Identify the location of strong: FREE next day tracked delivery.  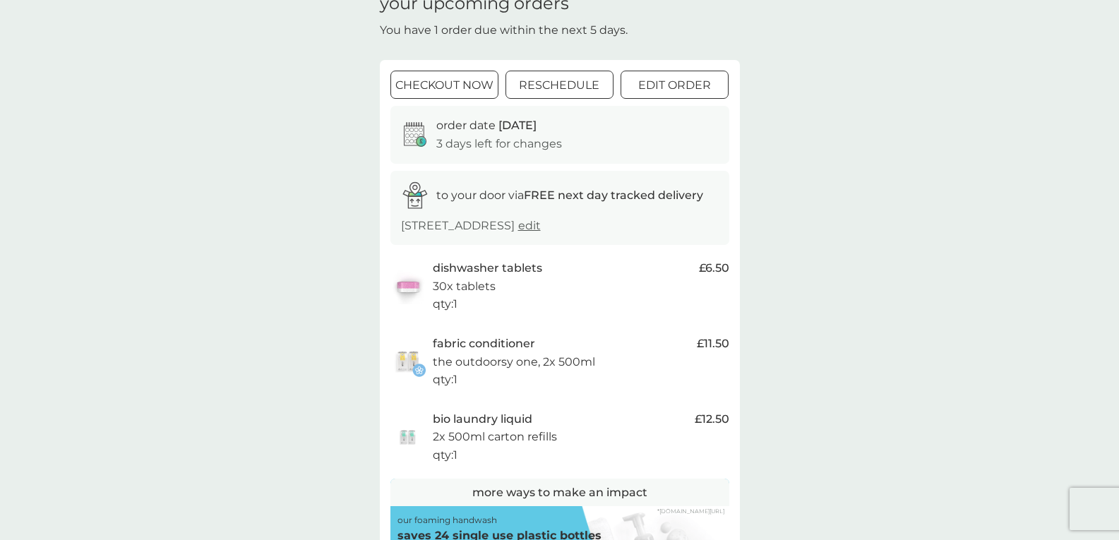
(614, 195).